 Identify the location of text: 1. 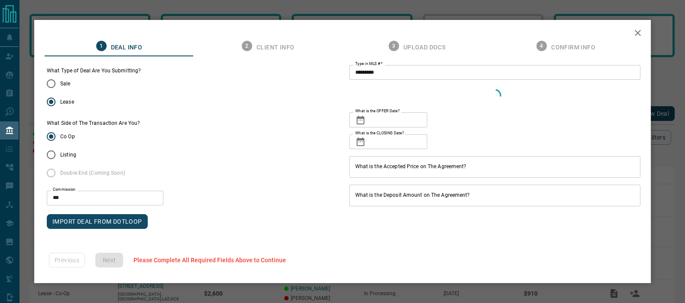
(101, 46).